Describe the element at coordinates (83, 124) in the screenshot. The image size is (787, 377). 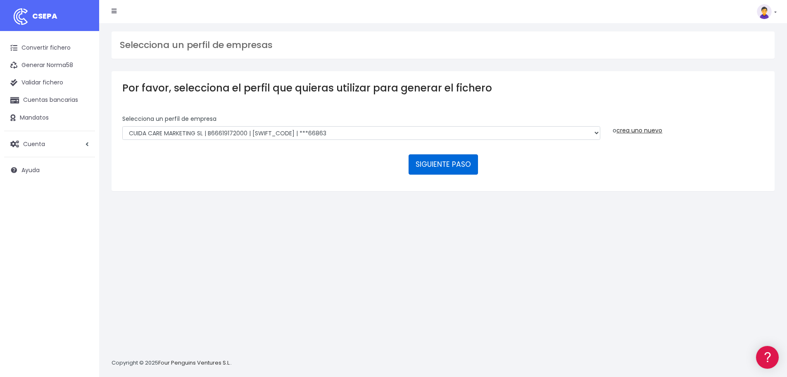
I see `a: Problemas habituales` at that location.